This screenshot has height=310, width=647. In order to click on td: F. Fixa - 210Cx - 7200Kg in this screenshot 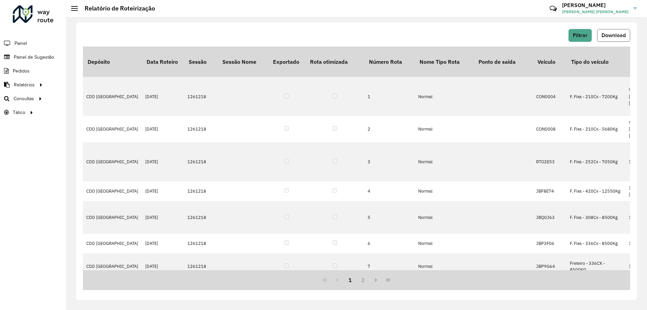, I will do `click(595, 96)`.